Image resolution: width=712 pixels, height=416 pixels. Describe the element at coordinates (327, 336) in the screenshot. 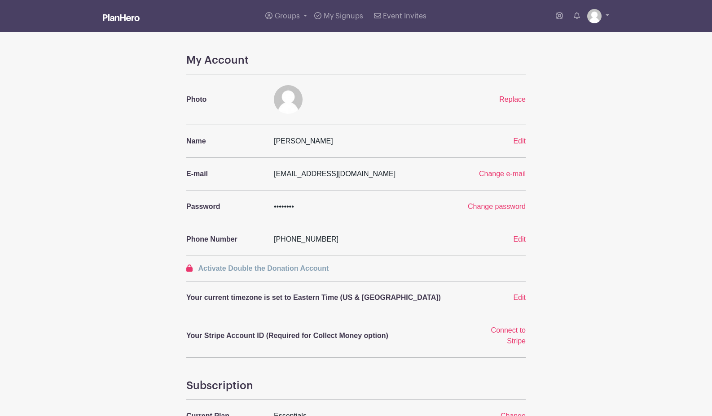

I see `p: Your Stripe Account ID (Required for Collect Money option)` at that location.